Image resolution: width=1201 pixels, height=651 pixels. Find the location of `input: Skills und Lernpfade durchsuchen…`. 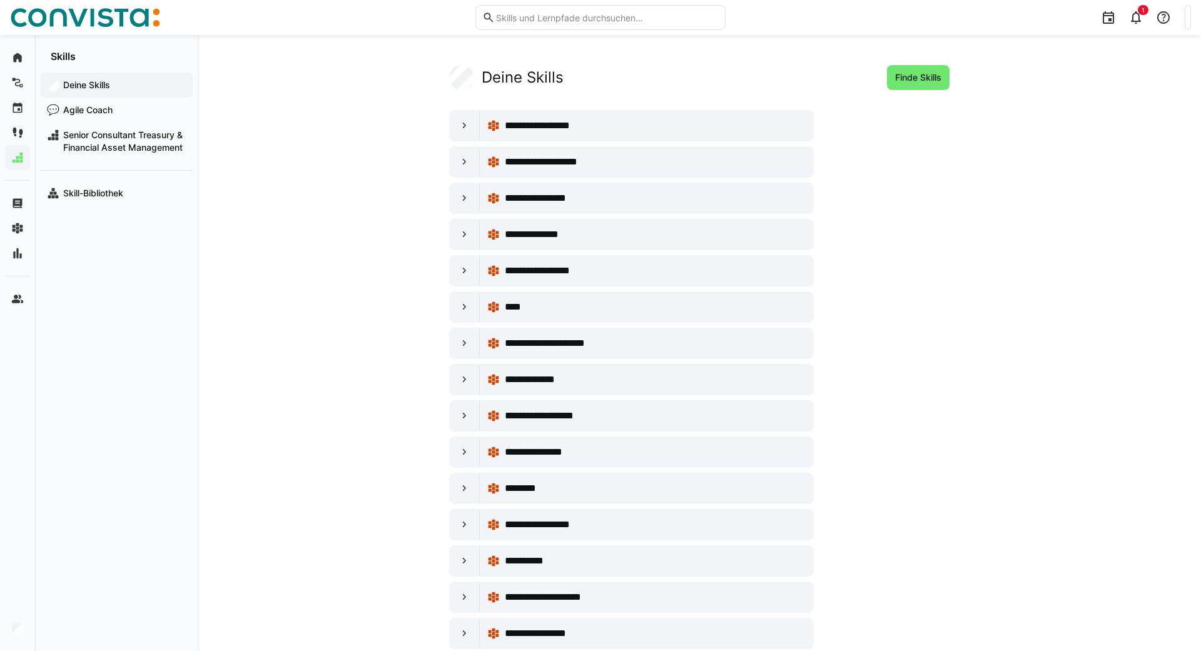

input: Skills und Lernpfade durchsuchen… is located at coordinates (607, 18).